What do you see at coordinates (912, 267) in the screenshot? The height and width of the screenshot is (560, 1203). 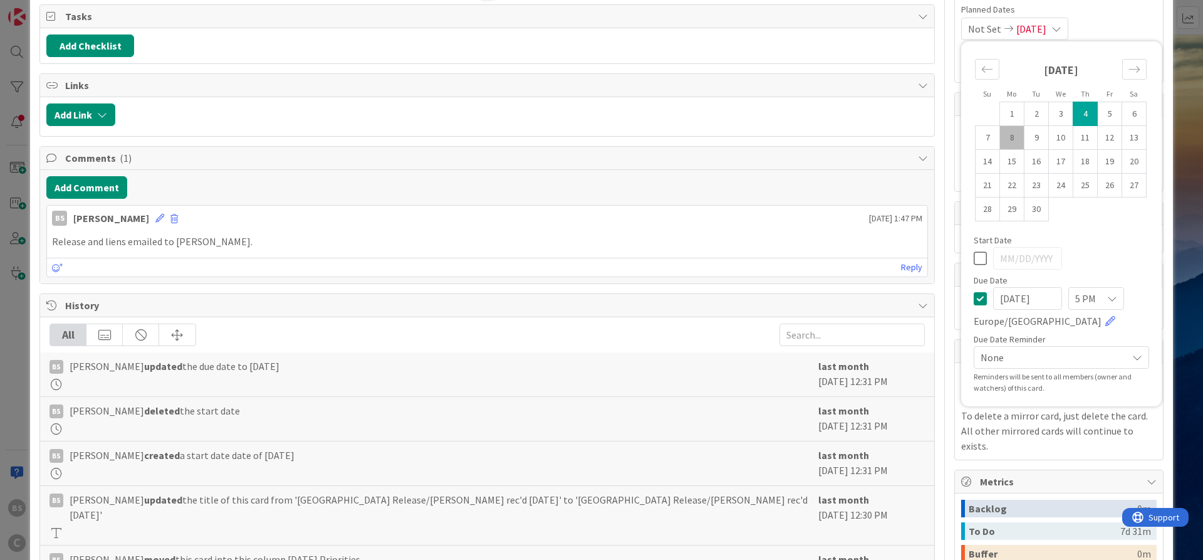 I see `a: Reply` at bounding box center [912, 267].